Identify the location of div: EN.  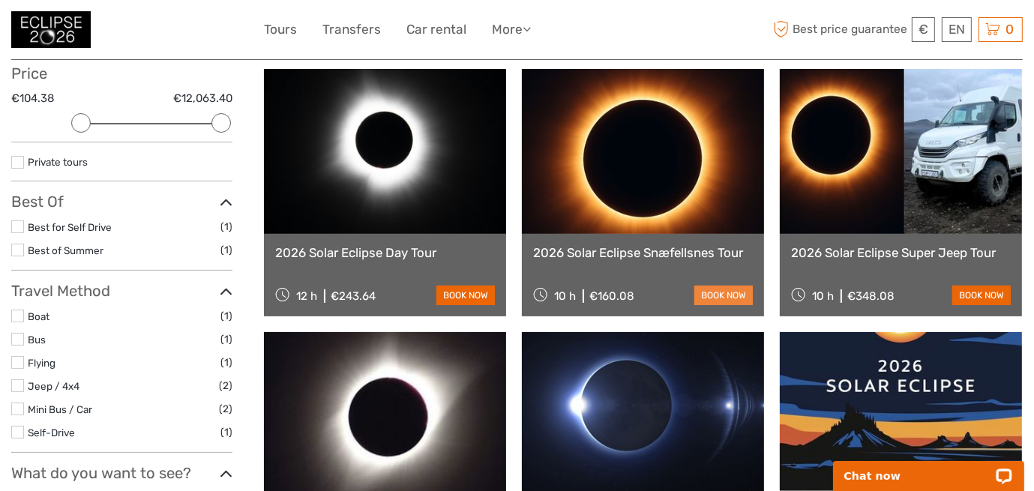
(957, 29).